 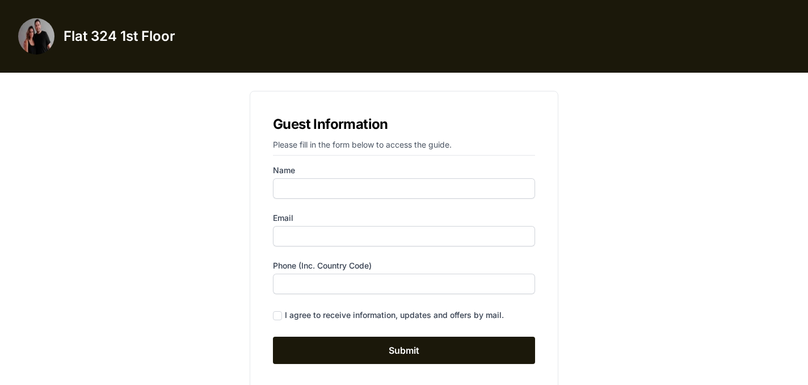 I want to click on label: Email, so click(x=404, y=218).